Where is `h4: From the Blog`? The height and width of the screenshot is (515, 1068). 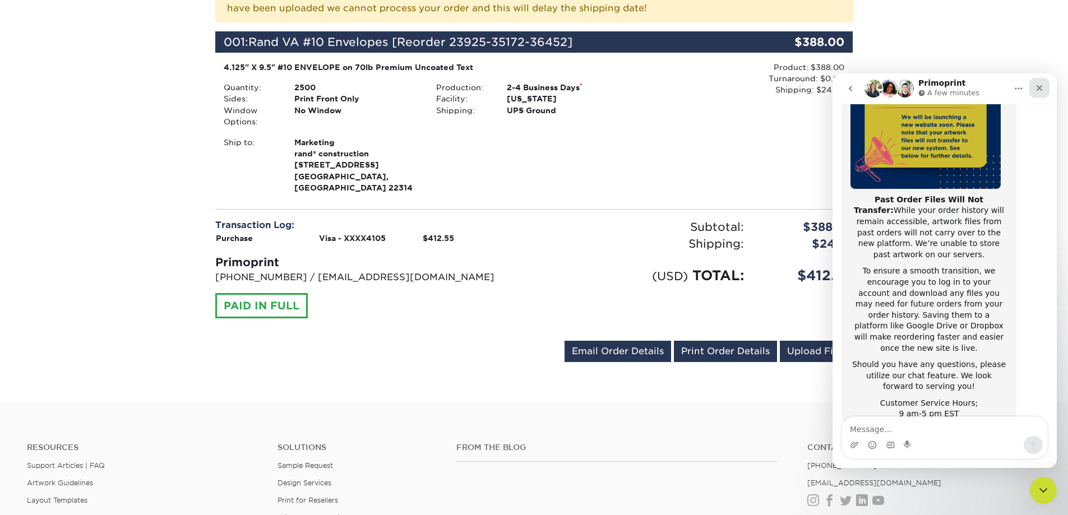 h4: From the Blog is located at coordinates (617, 447).